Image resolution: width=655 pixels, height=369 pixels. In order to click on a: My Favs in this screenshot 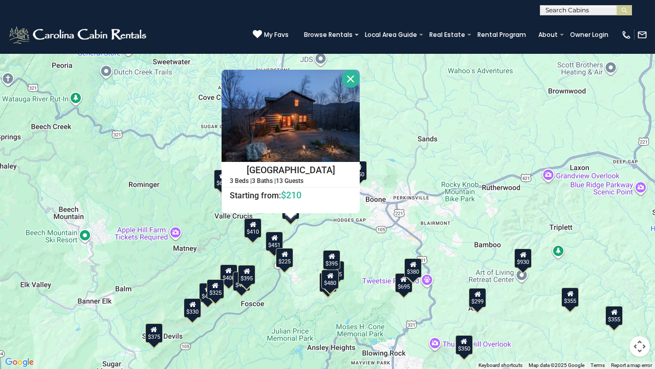, I will do `click(271, 35)`.